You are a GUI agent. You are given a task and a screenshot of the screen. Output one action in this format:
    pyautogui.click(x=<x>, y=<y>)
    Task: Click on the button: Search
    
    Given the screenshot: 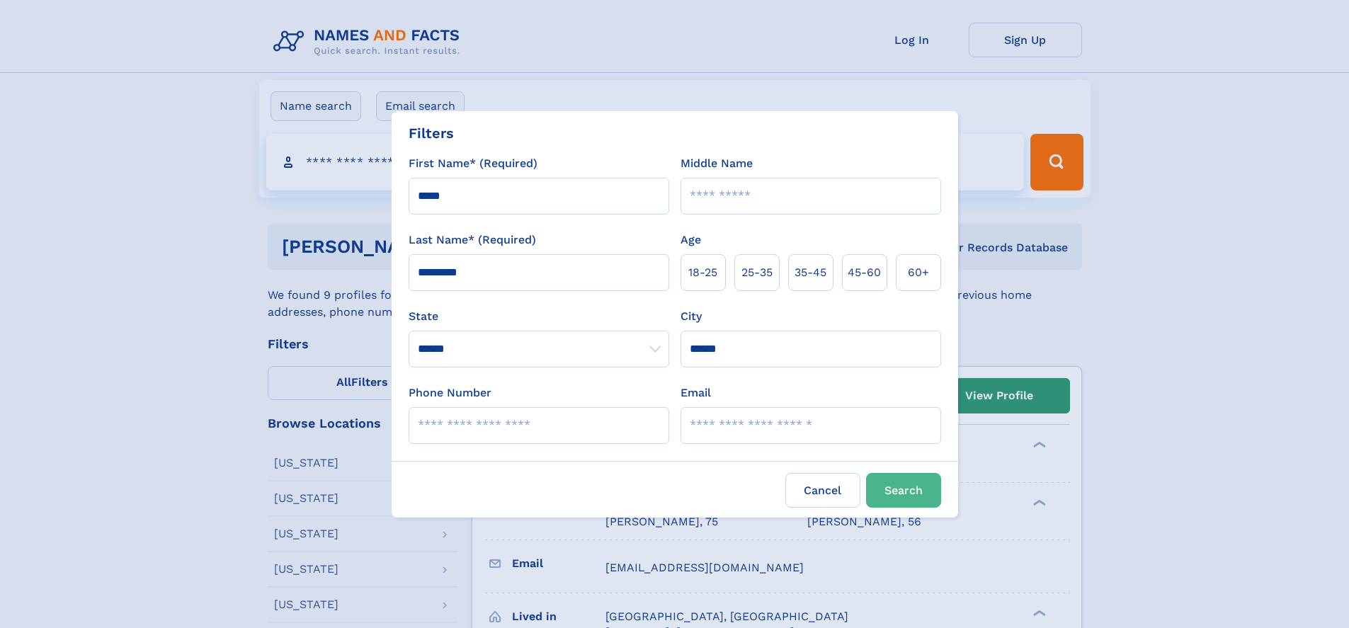 What is the action you would take?
    pyautogui.click(x=904, y=490)
    